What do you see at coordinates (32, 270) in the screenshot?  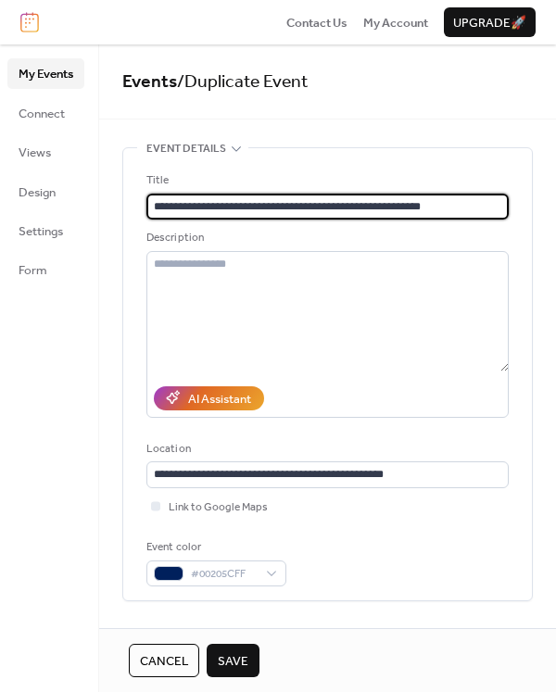 I see `span: Form` at bounding box center [32, 270].